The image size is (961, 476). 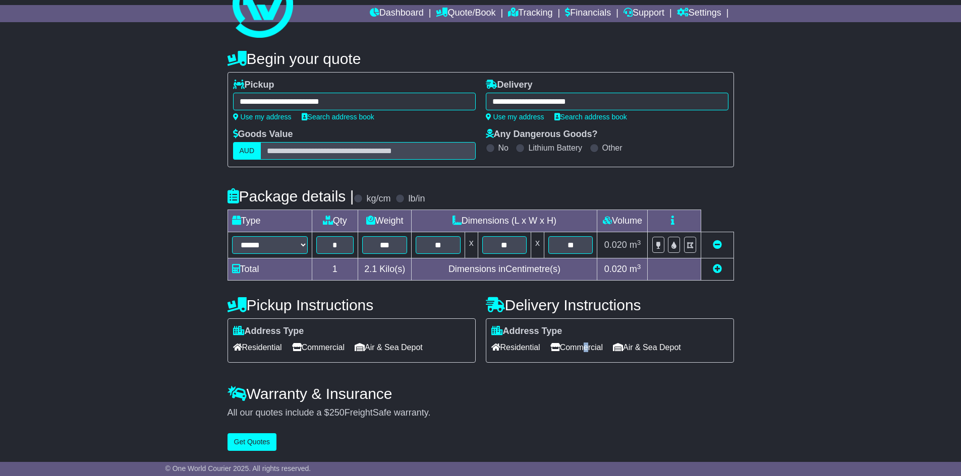 I want to click on a: Add new item, so click(x=717, y=269).